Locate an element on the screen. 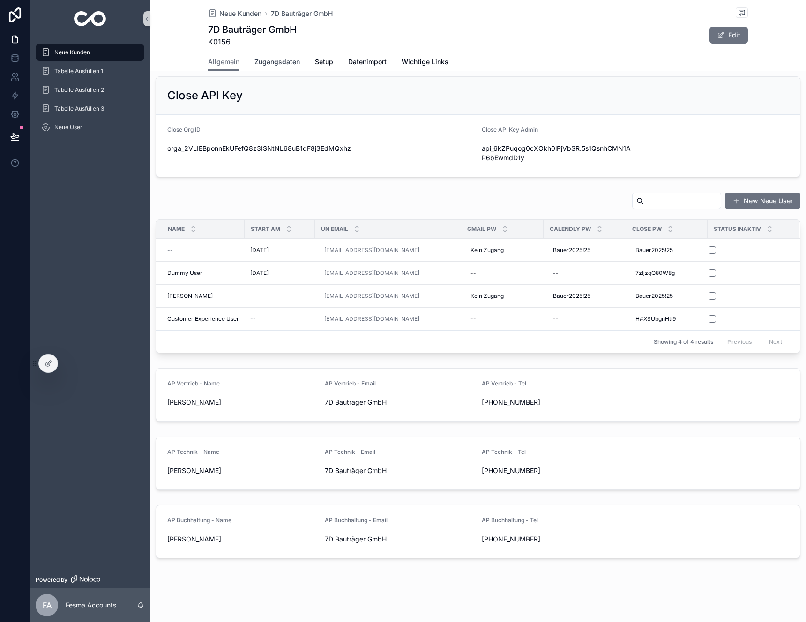 The width and height of the screenshot is (806, 622). button: New Neue User is located at coordinates (763, 201).